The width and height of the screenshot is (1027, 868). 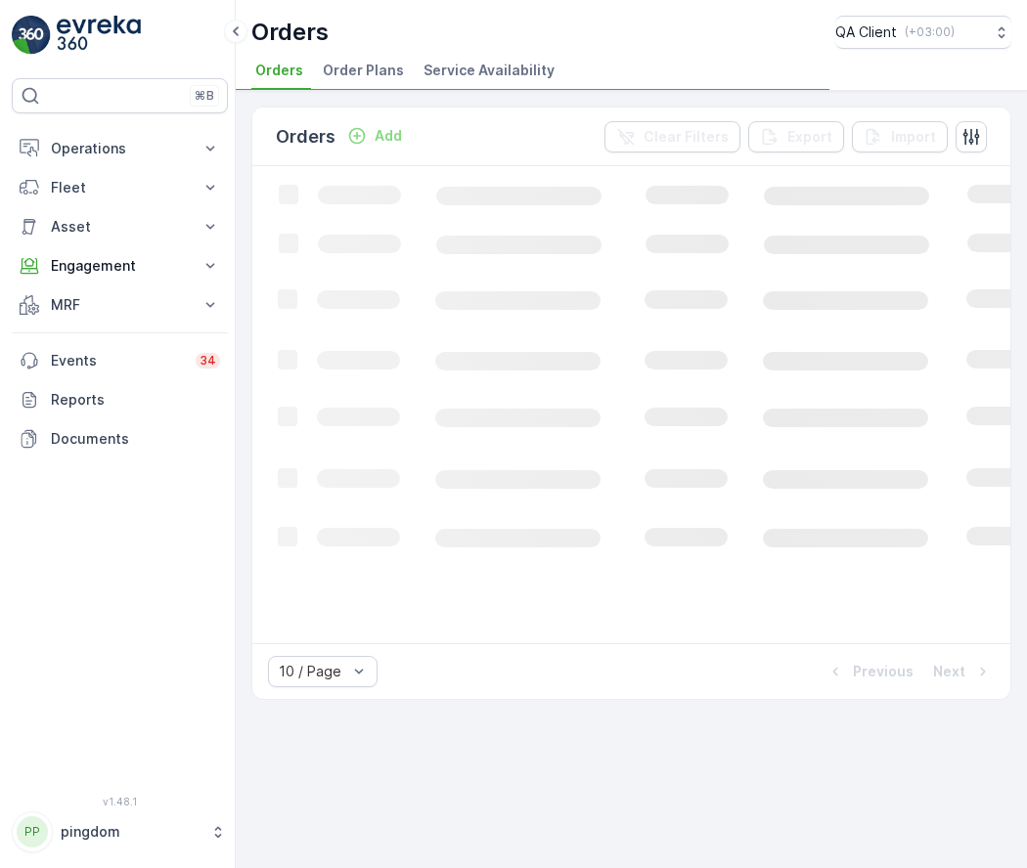 I want to click on div: PP, so click(x=32, y=832).